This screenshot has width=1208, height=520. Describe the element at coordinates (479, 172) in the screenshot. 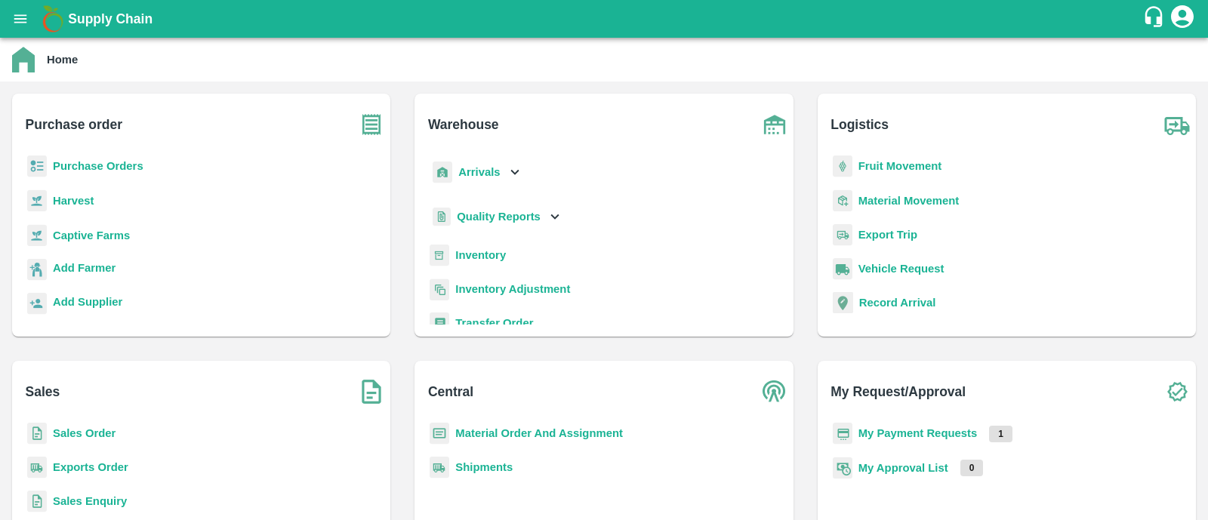

I see `b: Arrivals` at that location.